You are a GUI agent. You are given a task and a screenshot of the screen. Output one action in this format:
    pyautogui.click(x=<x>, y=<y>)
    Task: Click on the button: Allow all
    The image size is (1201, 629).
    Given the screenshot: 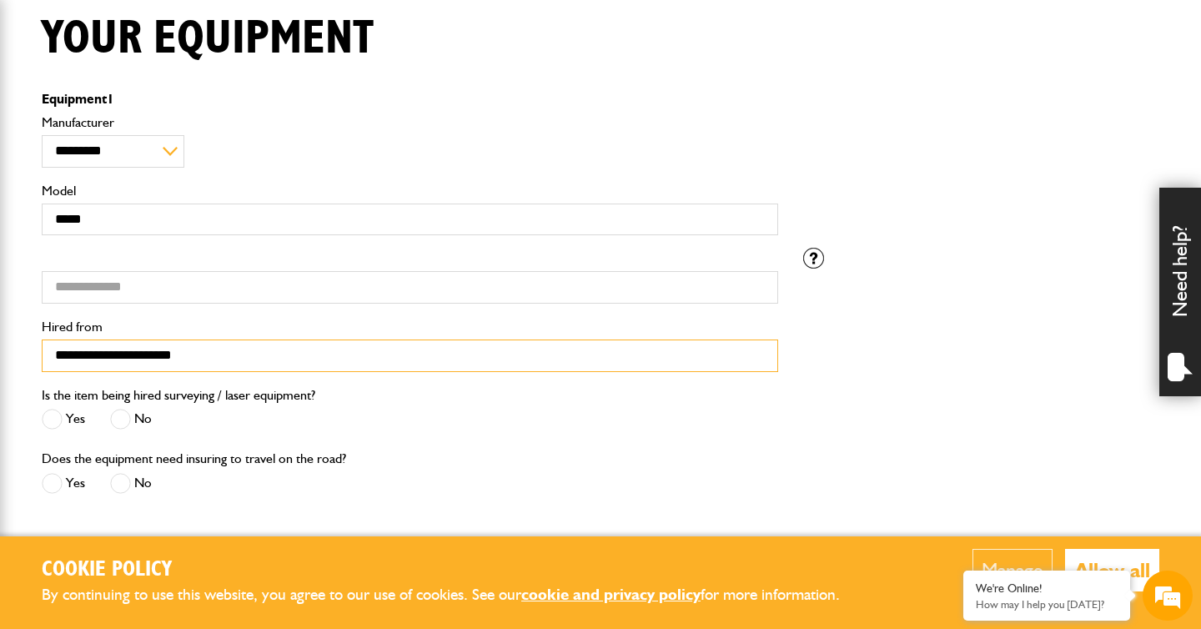 What is the action you would take?
    pyautogui.click(x=1111, y=569)
    